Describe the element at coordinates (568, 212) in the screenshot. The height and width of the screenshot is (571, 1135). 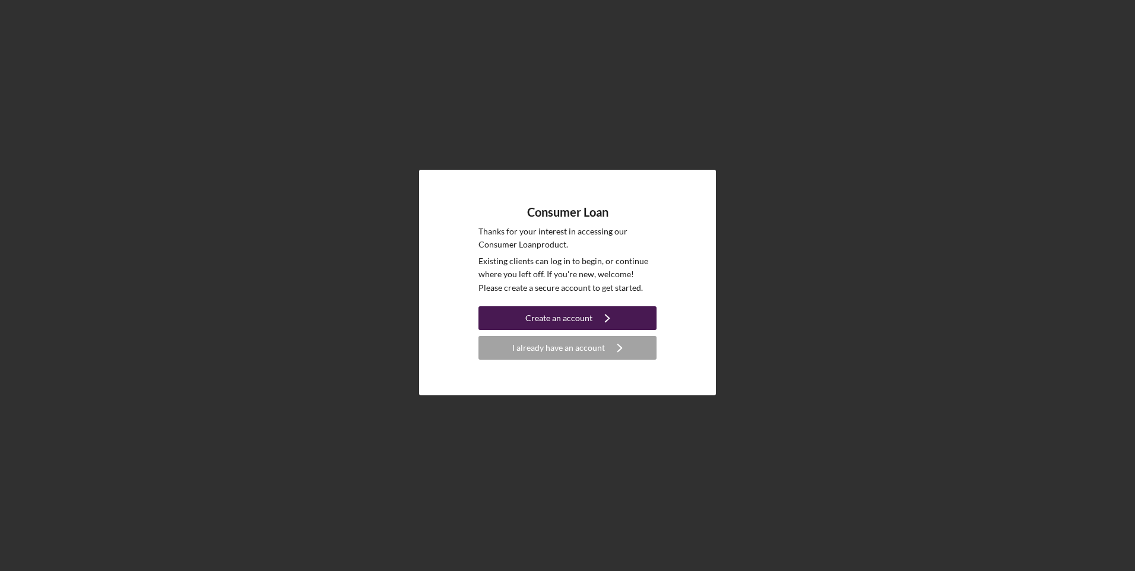
I see `h4: Consumer Loan` at that location.